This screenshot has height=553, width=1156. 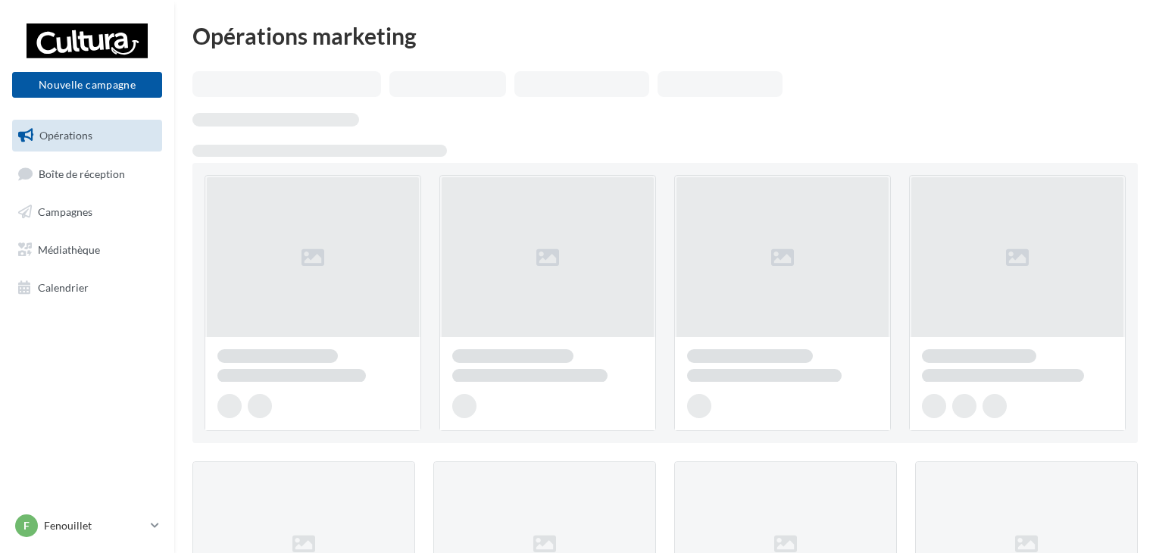 What do you see at coordinates (87, 136) in the screenshot?
I see `a: Opérations` at bounding box center [87, 136].